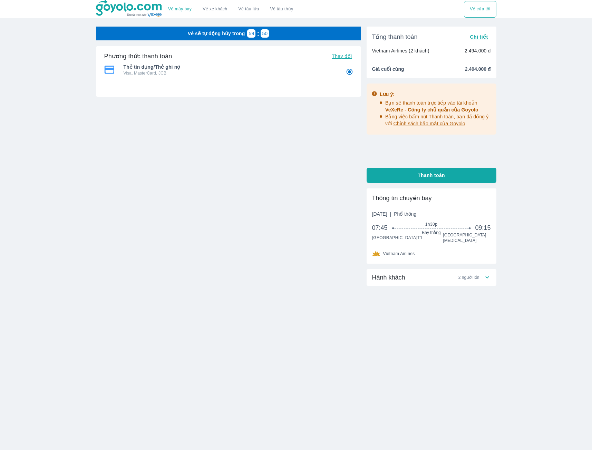 The height and width of the screenshot is (450, 592). What do you see at coordinates (469, 278) in the screenshot?
I see `span: 2 người lớn` at bounding box center [469, 278].